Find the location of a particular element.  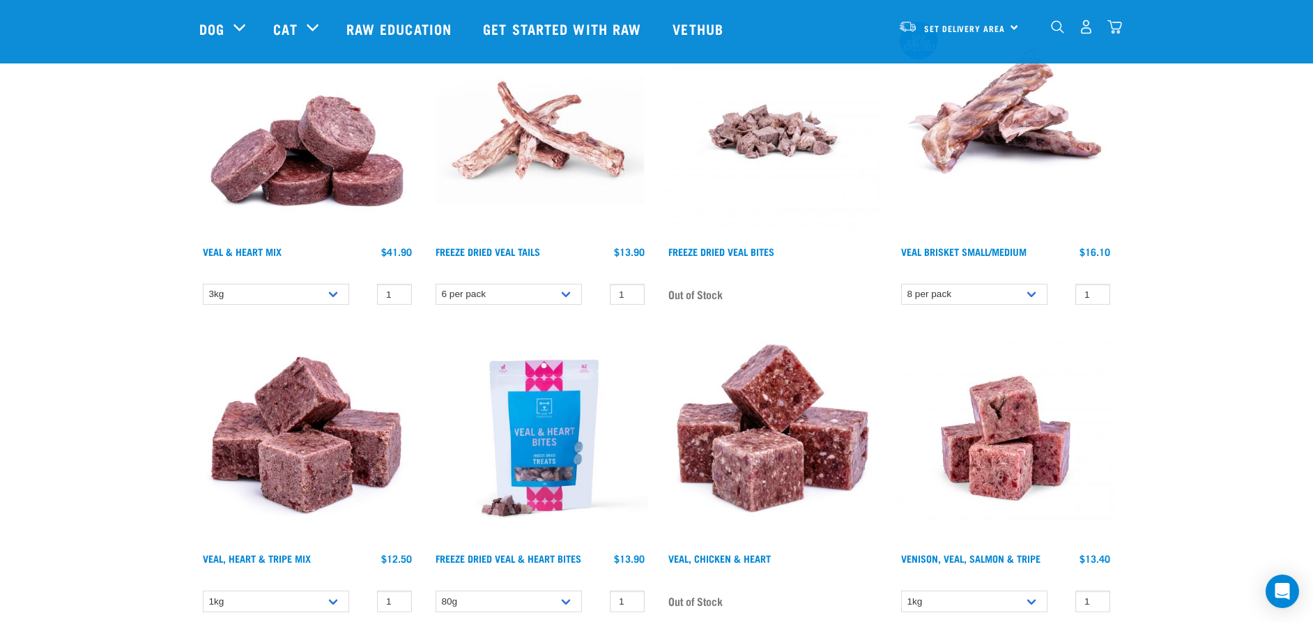

img: home-icon-1@2x.png is located at coordinates (1057, 26).